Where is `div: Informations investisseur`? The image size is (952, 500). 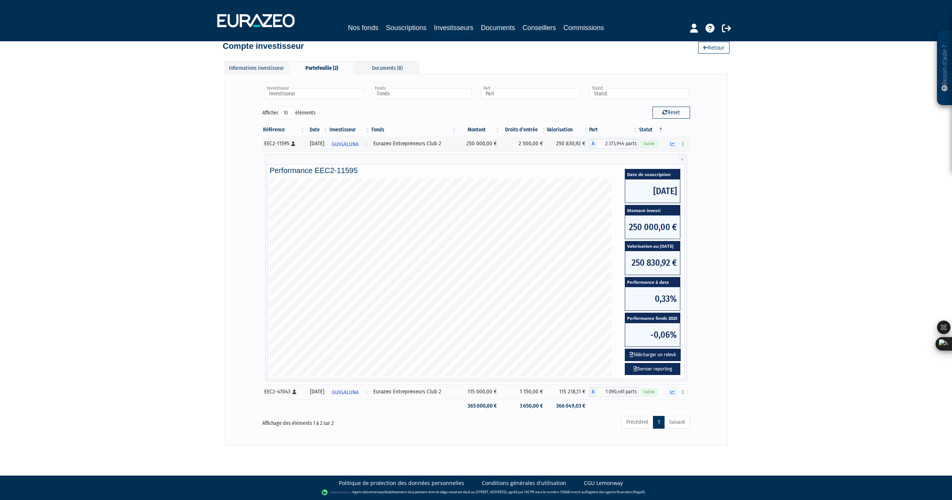 div: Informations investisseur is located at coordinates (257, 67).